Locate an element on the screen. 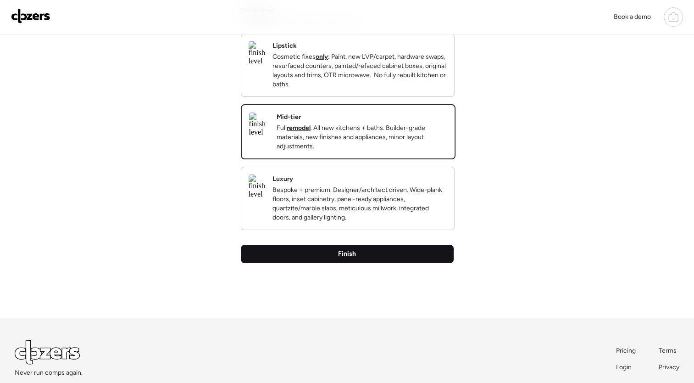 Image resolution: width=694 pixels, height=383 pixels. h2: Lipstick is located at coordinates (285, 46).